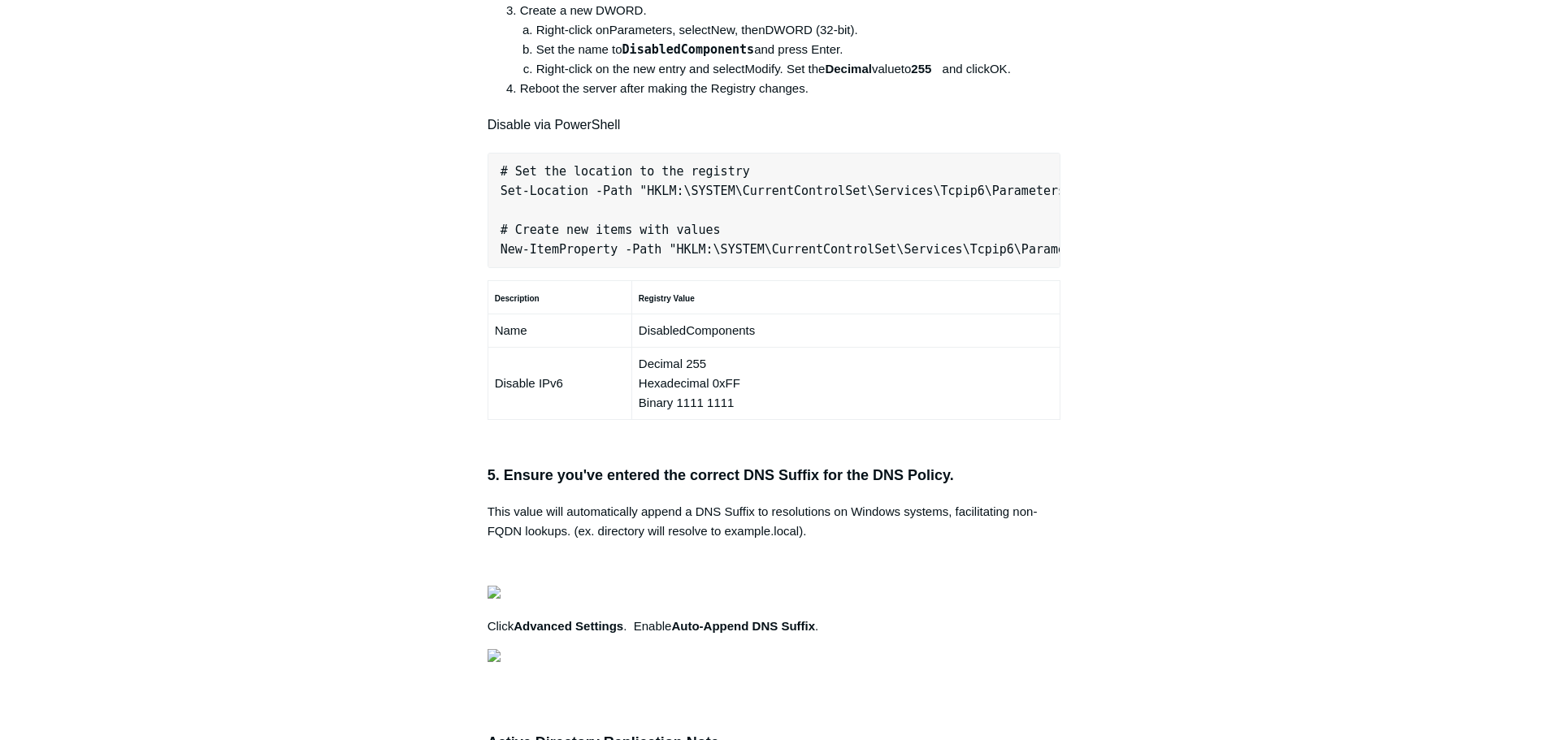 The width and height of the screenshot is (1548, 740). What do you see at coordinates (559, 384) in the screenshot?
I see `td: Disable IPv6` at bounding box center [559, 384].